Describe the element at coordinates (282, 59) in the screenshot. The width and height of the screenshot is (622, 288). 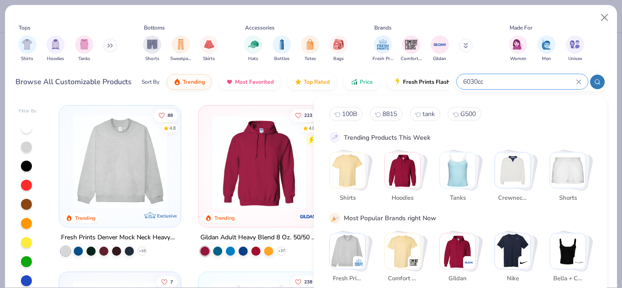
I see `span: Bottles` at that location.